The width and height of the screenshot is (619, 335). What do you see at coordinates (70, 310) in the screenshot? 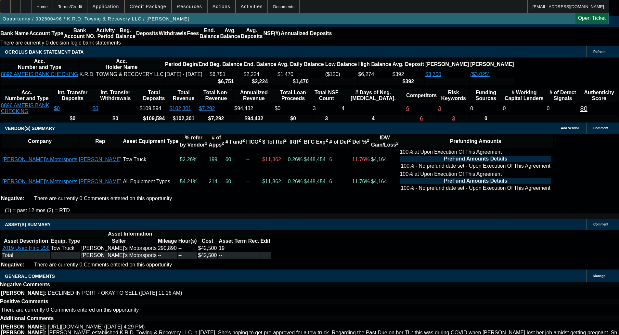
I see `span: There are currently 0 Comments entered on this opportunity` at bounding box center [70, 310].